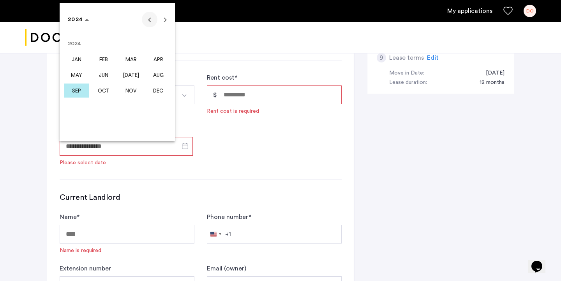 This screenshot has width=561, height=281. What do you see at coordinates (131, 90) in the screenshot?
I see `span: NOV` at bounding box center [131, 90].